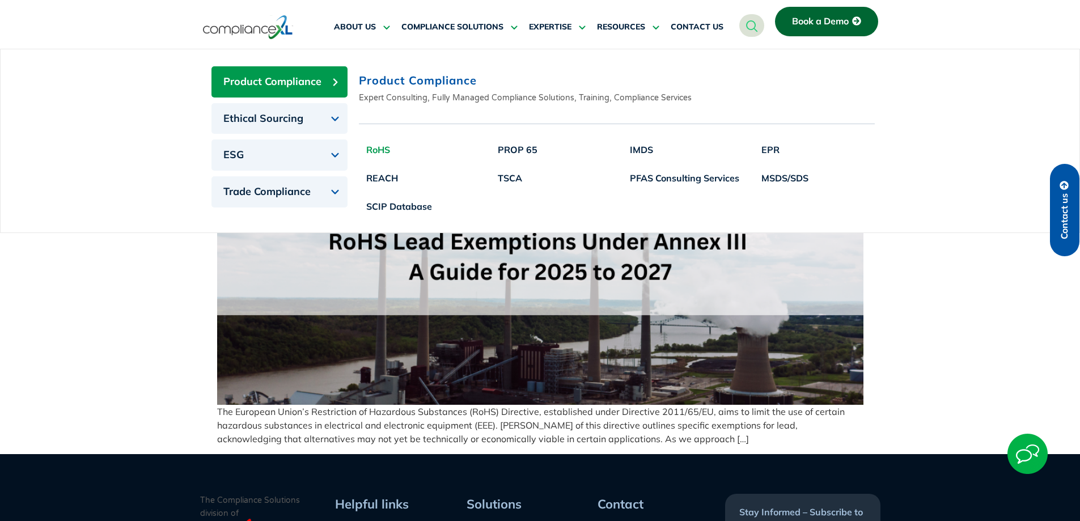  What do you see at coordinates (784, 150) in the screenshot?
I see `a: EPR` at bounding box center [784, 150].